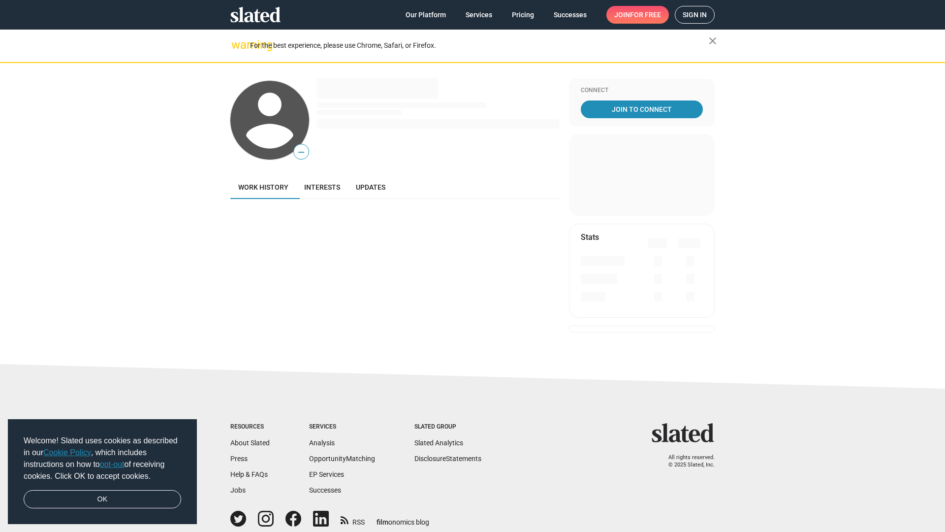 This screenshot has height=532, width=945. What do you see at coordinates (322, 187) in the screenshot?
I see `span: Interests` at bounding box center [322, 187].